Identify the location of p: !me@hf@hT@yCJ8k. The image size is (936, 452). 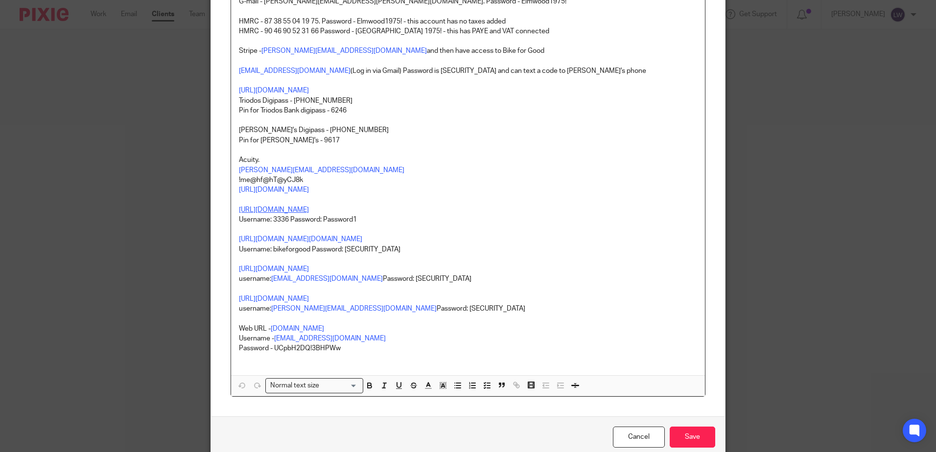
(468, 180).